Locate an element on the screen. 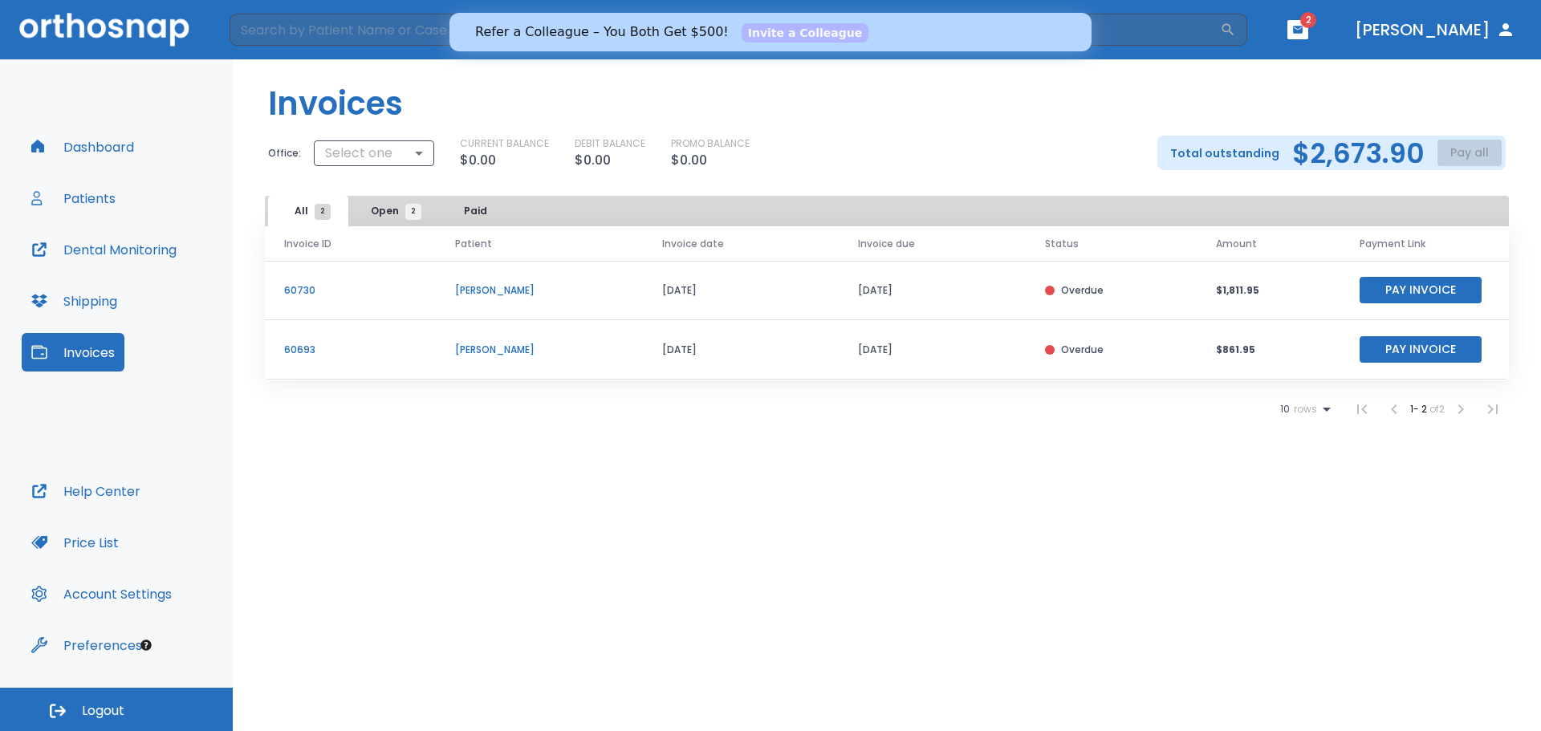 The height and width of the screenshot is (731, 1541). button: Dental Monitoring is located at coordinates (104, 250).